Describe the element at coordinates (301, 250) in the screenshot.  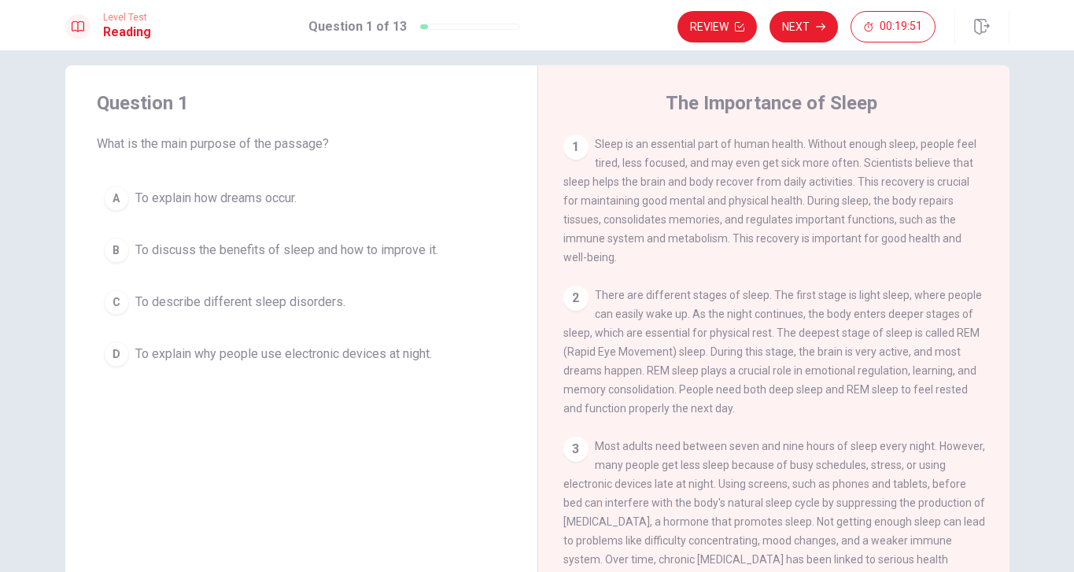
I see `button: BTo discuss the benefits of sleep and how to improve it.` at that location.